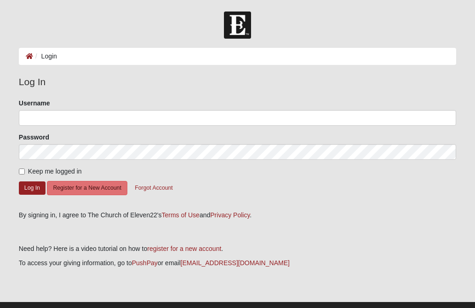 The image size is (475, 308). What do you see at coordinates (237, 215) in the screenshot?
I see `div: By signing in, I agree to The Church of Eleven22's and .` at bounding box center [237, 215].